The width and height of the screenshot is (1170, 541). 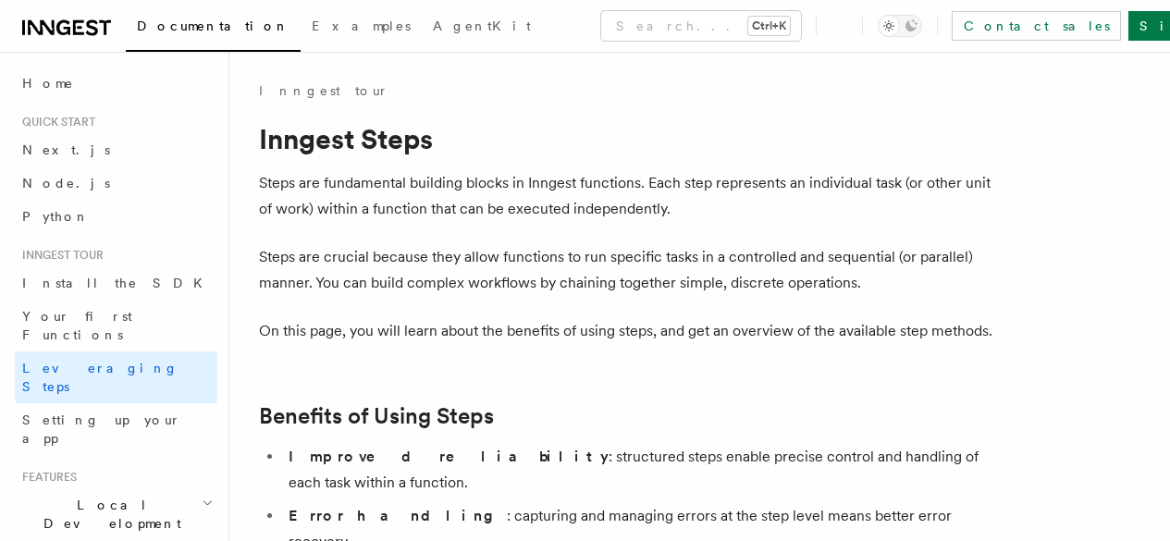 What do you see at coordinates (116, 183) in the screenshot?
I see `a: Node.js` at bounding box center [116, 183].